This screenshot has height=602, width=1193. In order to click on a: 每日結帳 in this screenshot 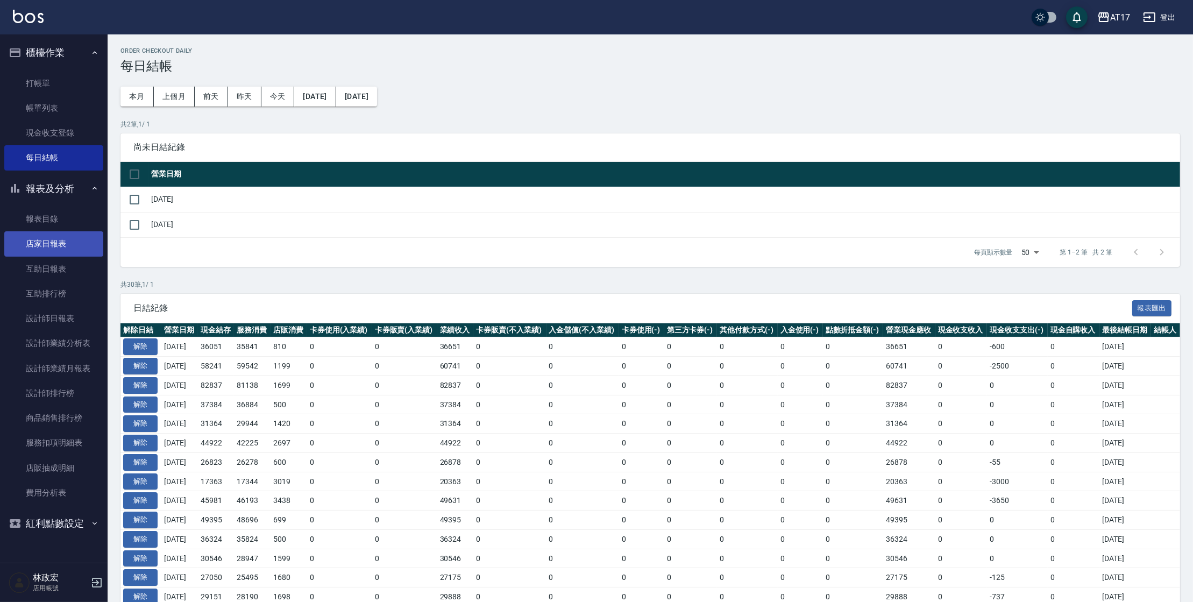, I will do `click(54, 158)`.